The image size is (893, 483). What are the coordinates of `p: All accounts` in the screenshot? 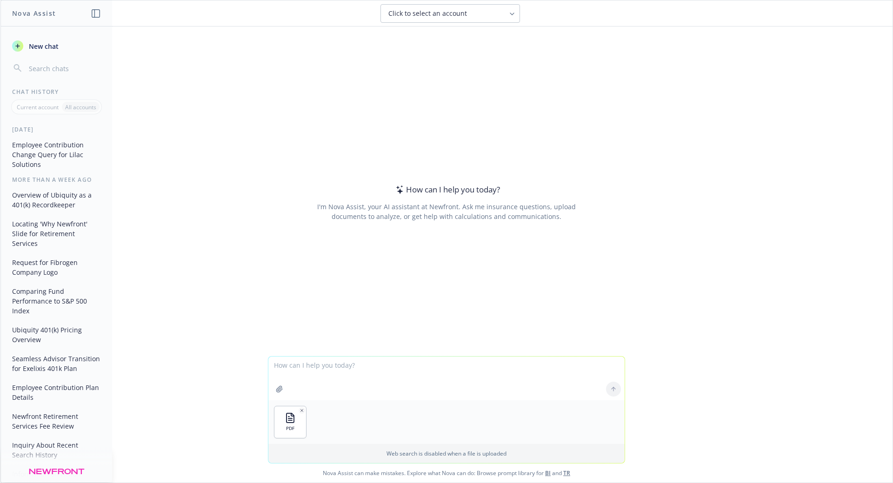 It's located at (80, 107).